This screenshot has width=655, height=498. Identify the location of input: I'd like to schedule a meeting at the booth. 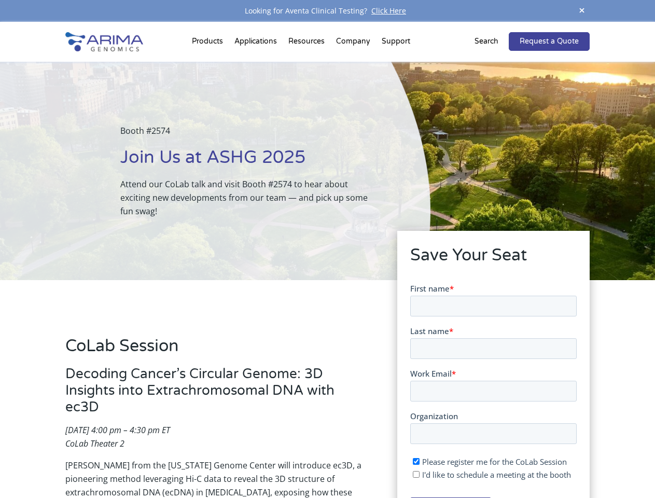
(6, 191).